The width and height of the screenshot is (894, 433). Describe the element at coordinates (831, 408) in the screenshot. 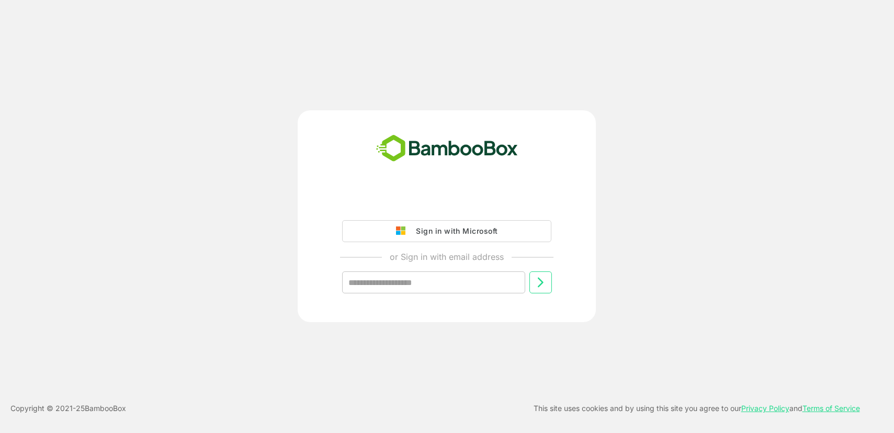

I see `a: Terms of Service` at that location.